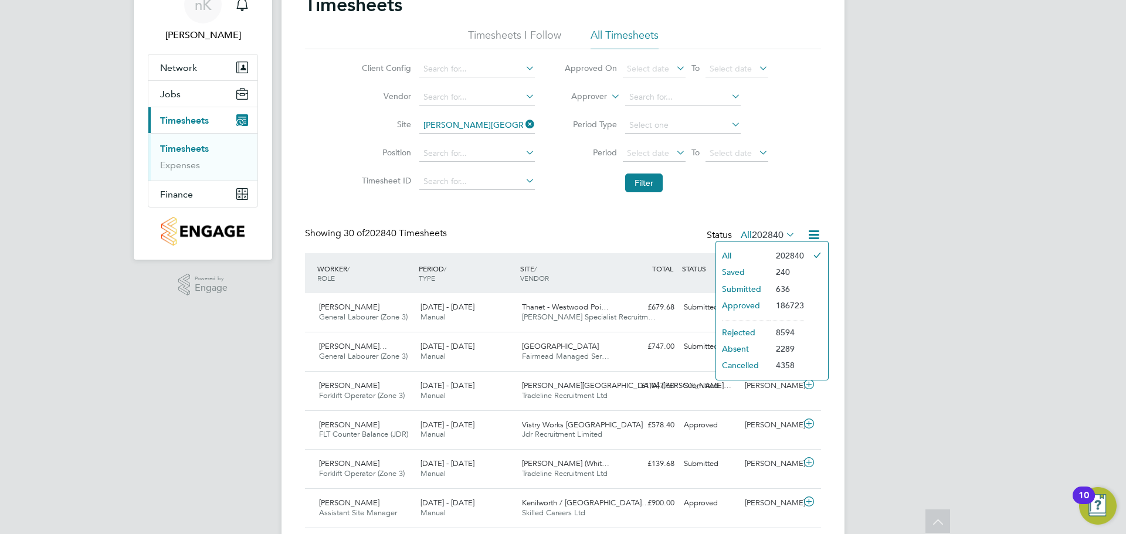 This screenshot has height=534, width=1126. Describe the element at coordinates (427, 278) in the screenshot. I see `span: TYPE` at that location.